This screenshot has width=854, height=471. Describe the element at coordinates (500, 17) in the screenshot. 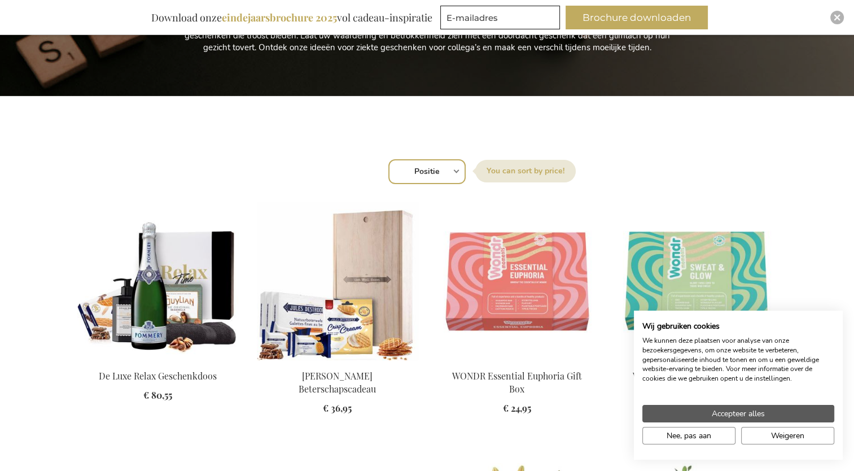

I see `input: E-mailadres` at that location.